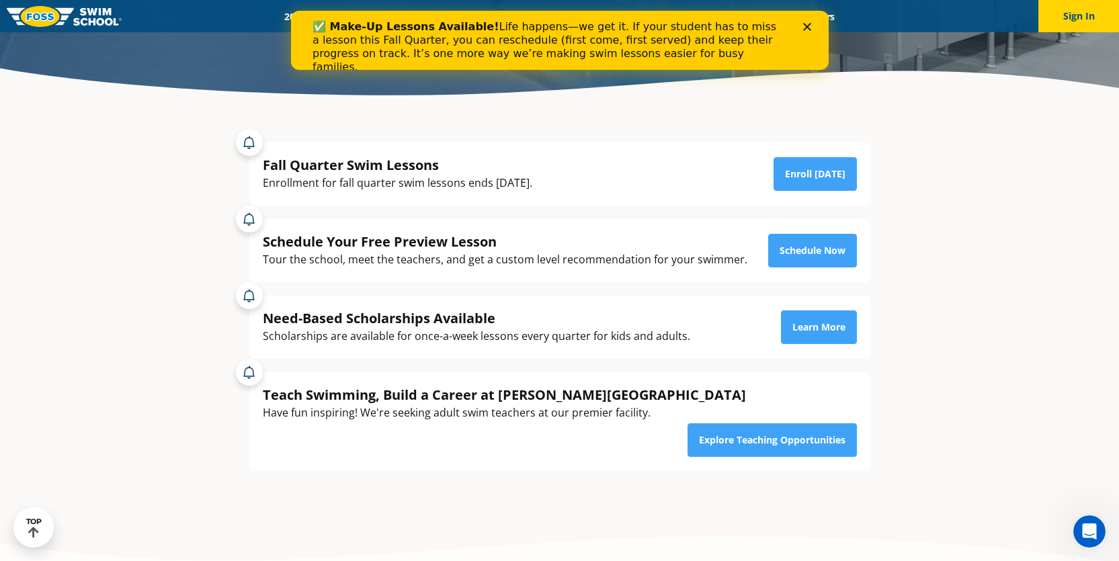 The height and width of the screenshot is (561, 1119). I want to click on div: Close, so click(519, 16).